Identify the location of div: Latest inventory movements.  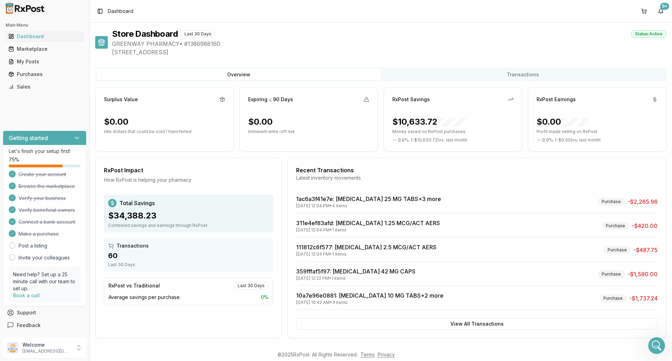
(476, 178).